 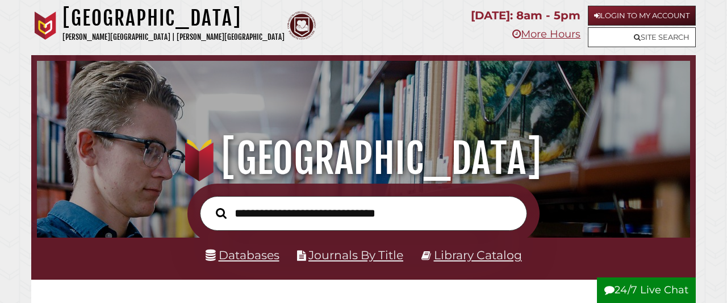 I want to click on i: Search, so click(x=221, y=213).